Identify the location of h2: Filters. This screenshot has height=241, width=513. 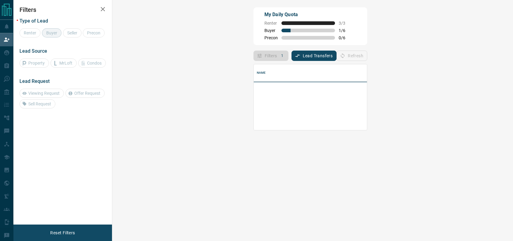
(63, 10).